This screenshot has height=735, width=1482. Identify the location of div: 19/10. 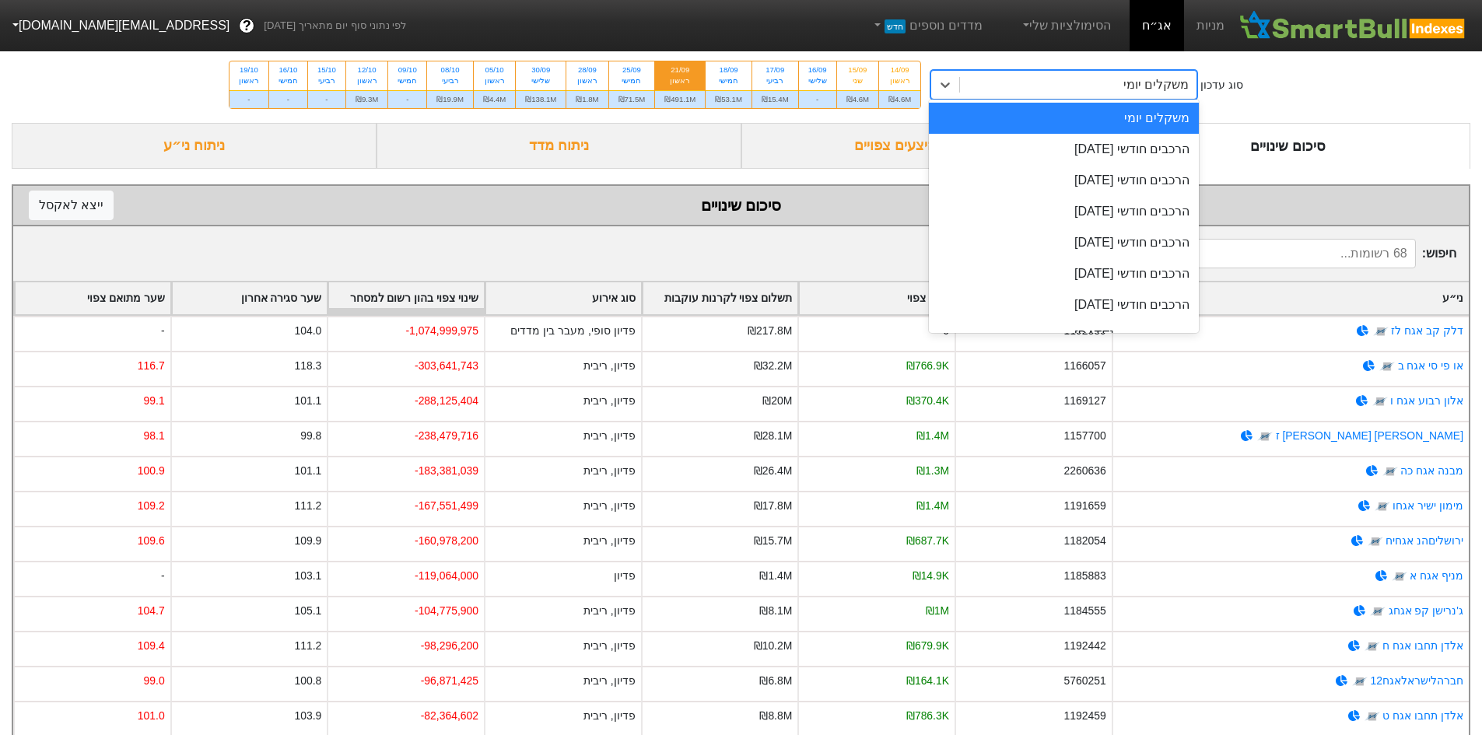
(249, 70).